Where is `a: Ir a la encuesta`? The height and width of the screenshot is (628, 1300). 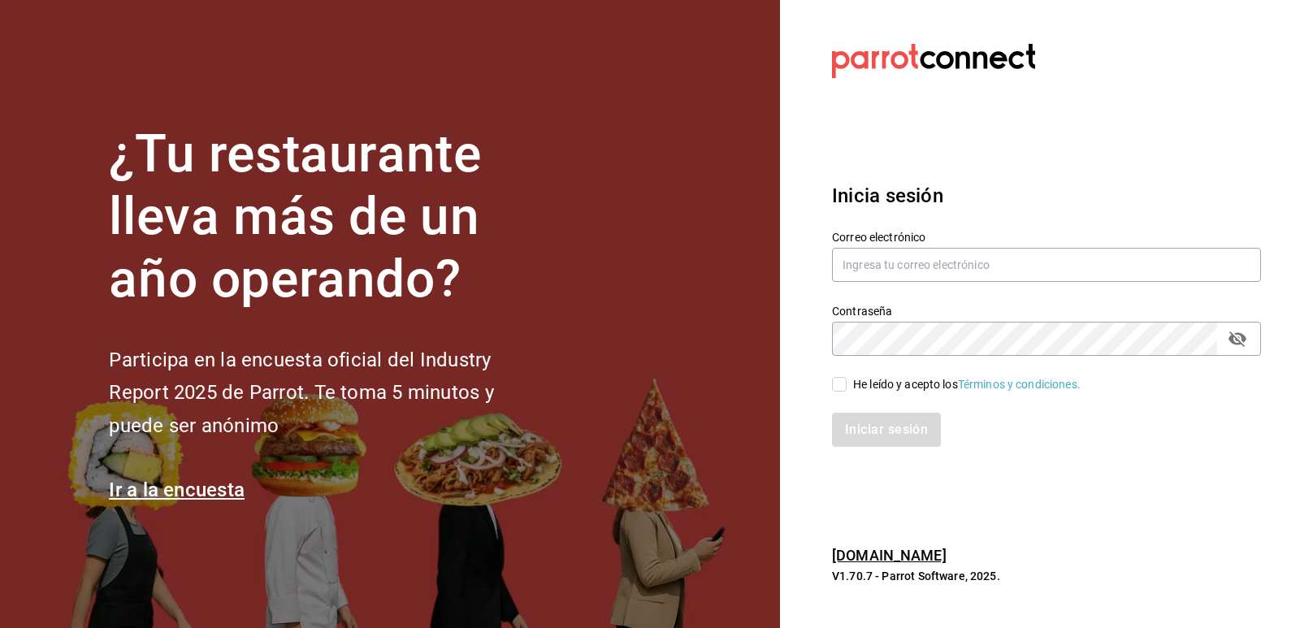
a: Ir a la encuesta is located at coordinates (176, 490).